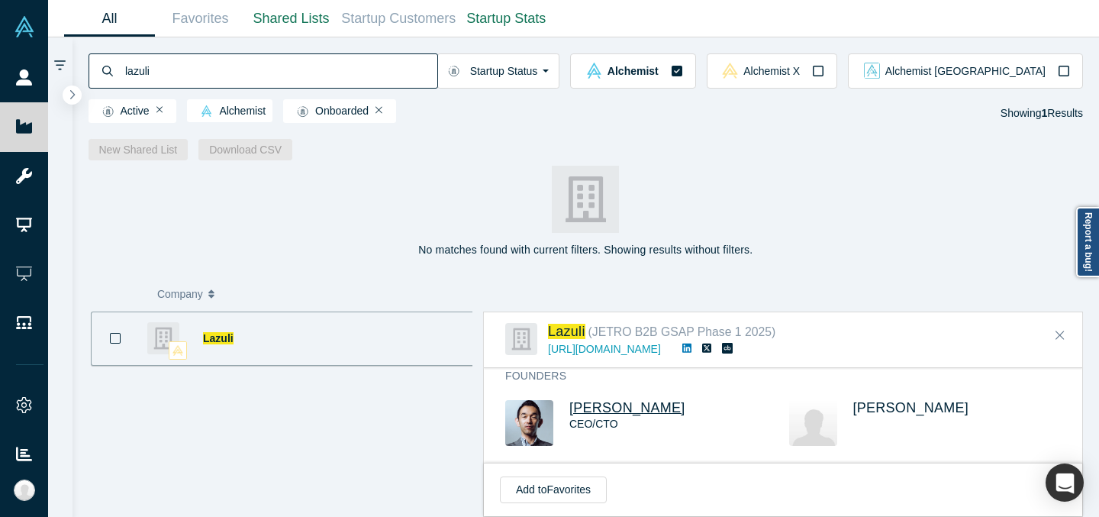 The width and height of the screenshot is (1099, 517). What do you see at coordinates (585, 199) in the screenshot?
I see `img: company` at bounding box center [585, 199].